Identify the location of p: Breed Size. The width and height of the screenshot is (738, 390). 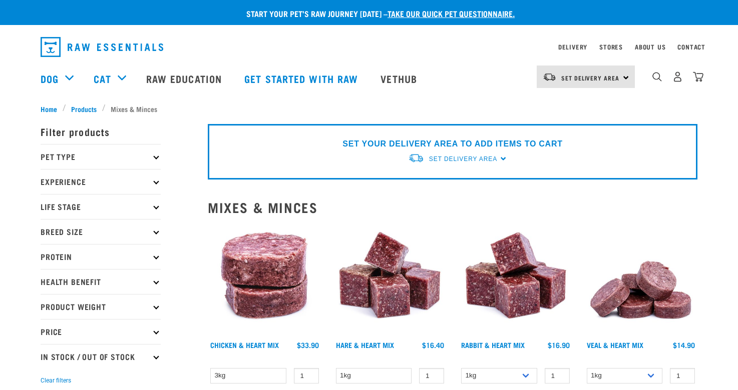
(101, 232).